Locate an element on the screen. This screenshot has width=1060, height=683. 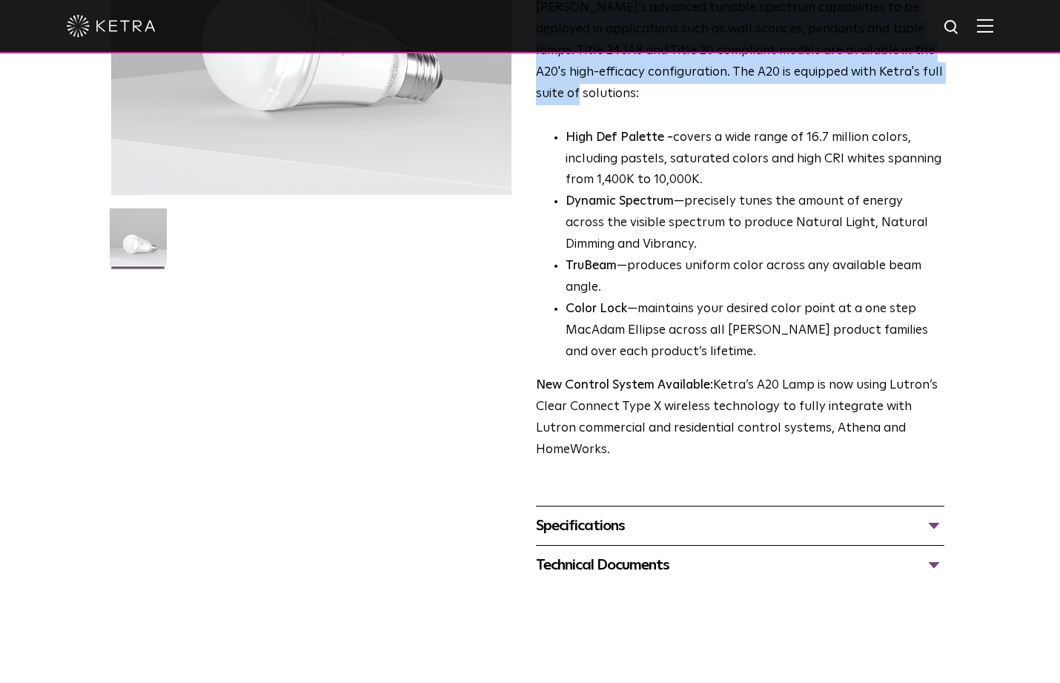
p: Ketra’s A20 Lamp is now using Lutron’s Clear Connect Type X wireless technology to fully integrat... is located at coordinates (740, 418).